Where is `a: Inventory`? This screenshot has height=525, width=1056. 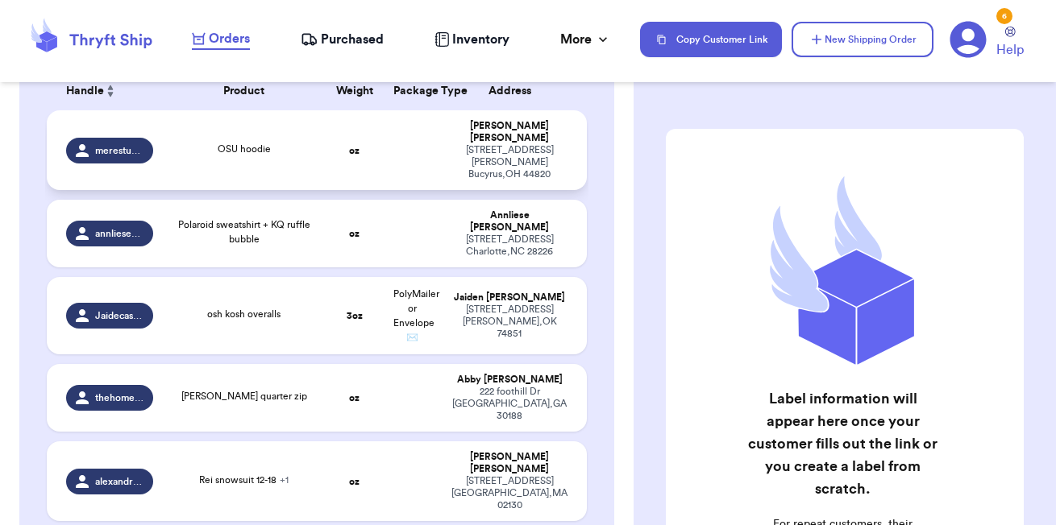 a: Inventory is located at coordinates (471, 39).